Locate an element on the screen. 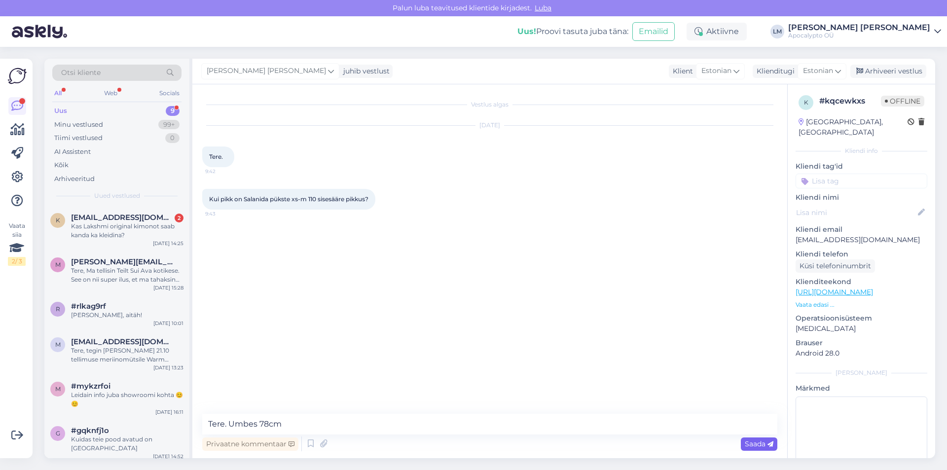  span: Otsi kliente is located at coordinates (81, 72).